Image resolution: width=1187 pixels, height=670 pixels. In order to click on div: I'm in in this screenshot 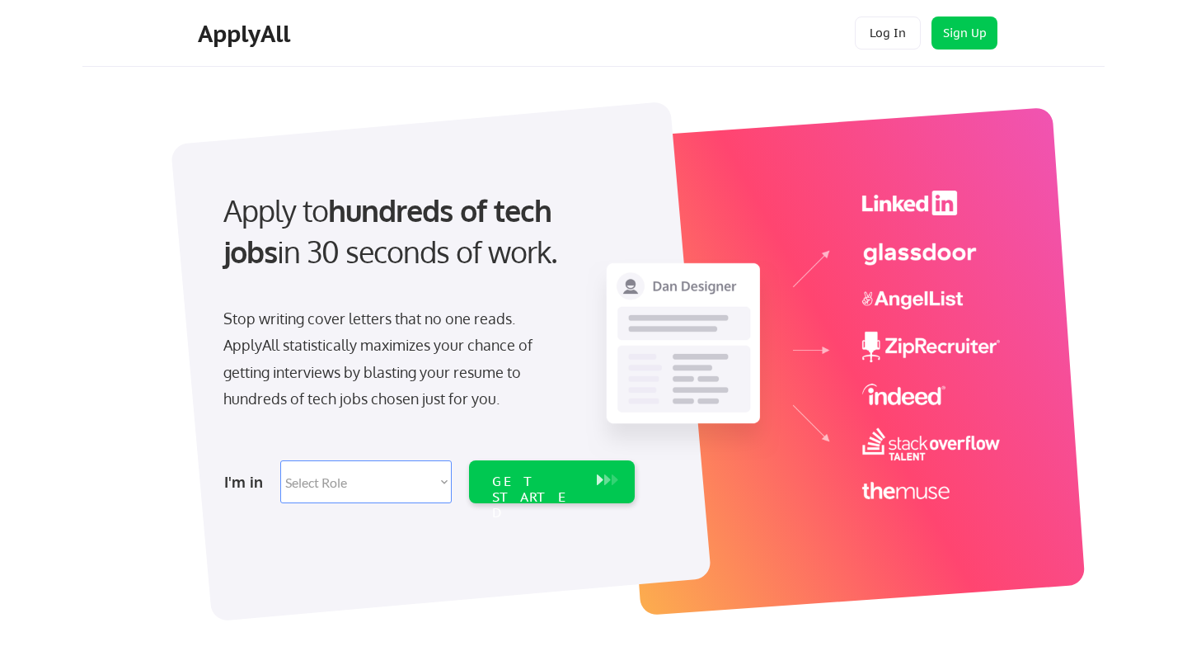, I will do `click(247, 482)`.